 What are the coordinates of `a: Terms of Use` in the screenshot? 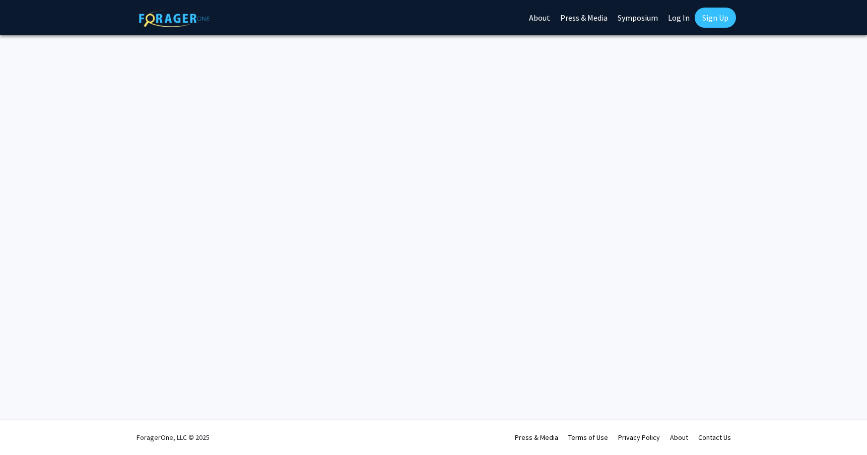 It's located at (588, 437).